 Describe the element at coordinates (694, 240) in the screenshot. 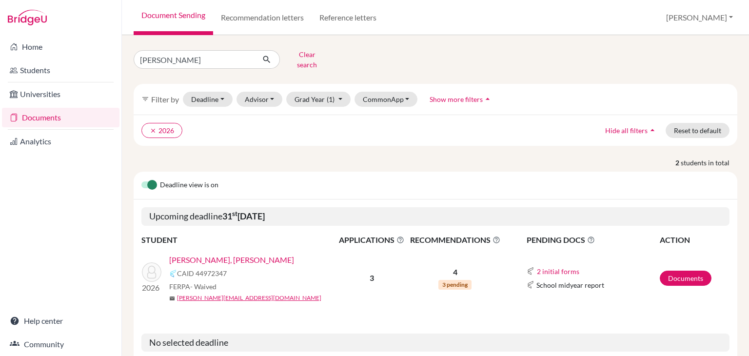

I see `th: ACTION` at that location.